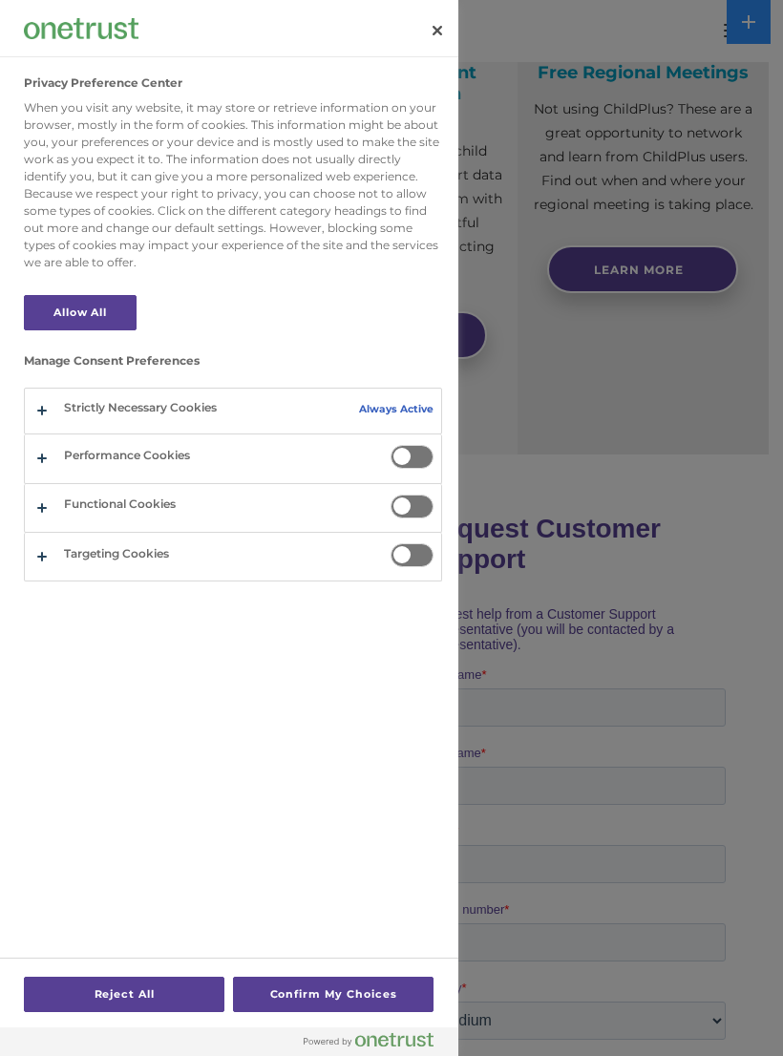  What do you see at coordinates (81, 29) in the screenshot?
I see `div: Company Logo` at bounding box center [81, 29].